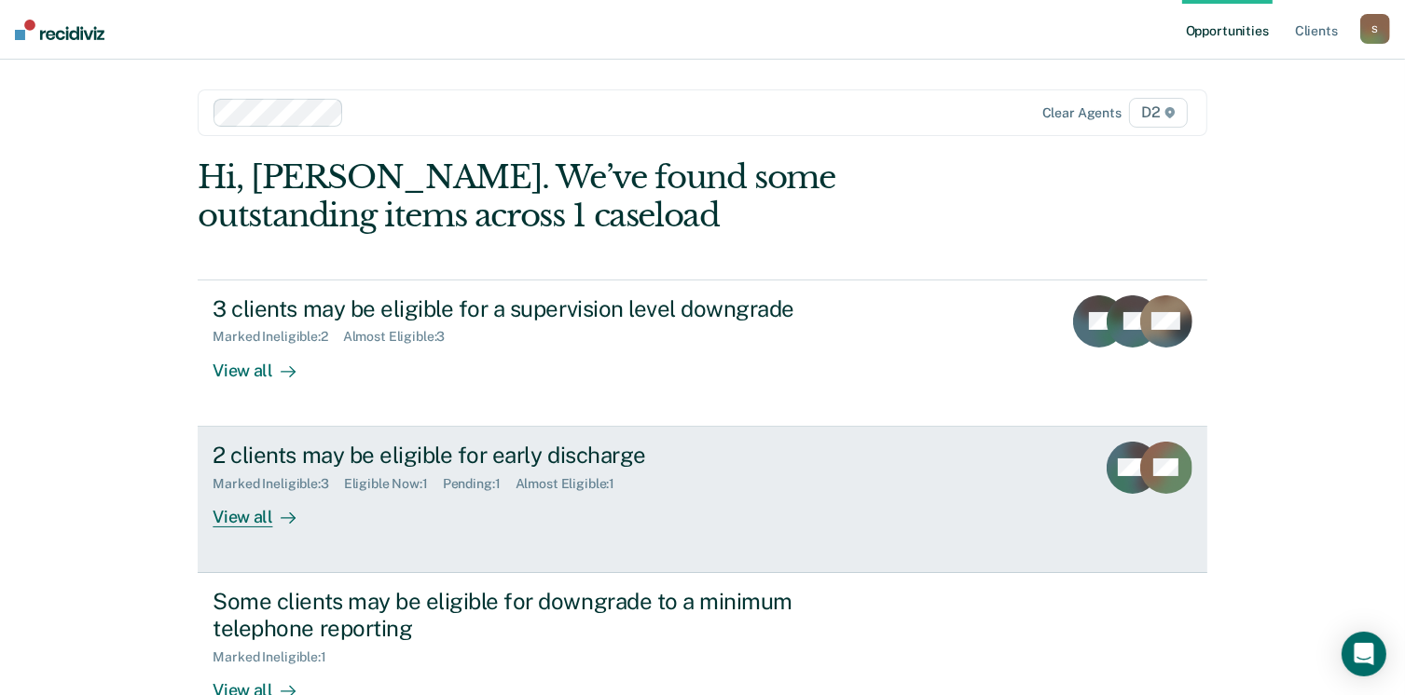  Describe the element at coordinates (1375, 29) in the screenshot. I see `div: S` at that location.